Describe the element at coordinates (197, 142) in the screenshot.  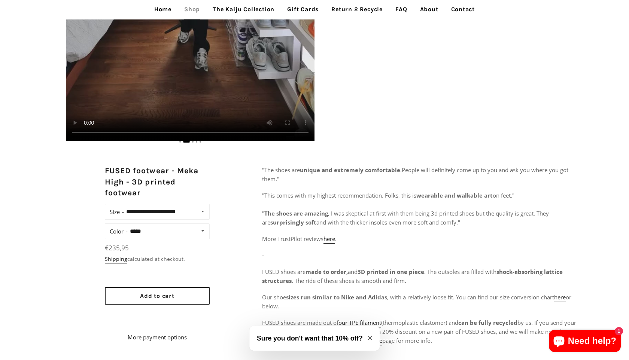
I see `span: Go to slide 4` at that location.